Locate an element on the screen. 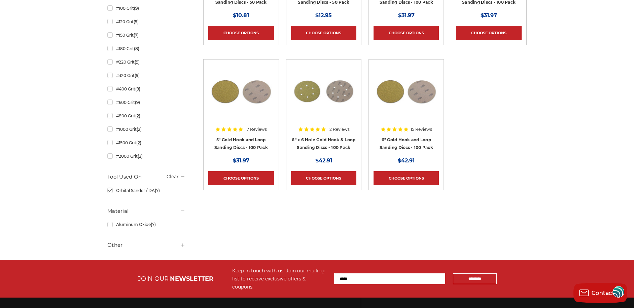  span: $12.95 is located at coordinates (324, 15).